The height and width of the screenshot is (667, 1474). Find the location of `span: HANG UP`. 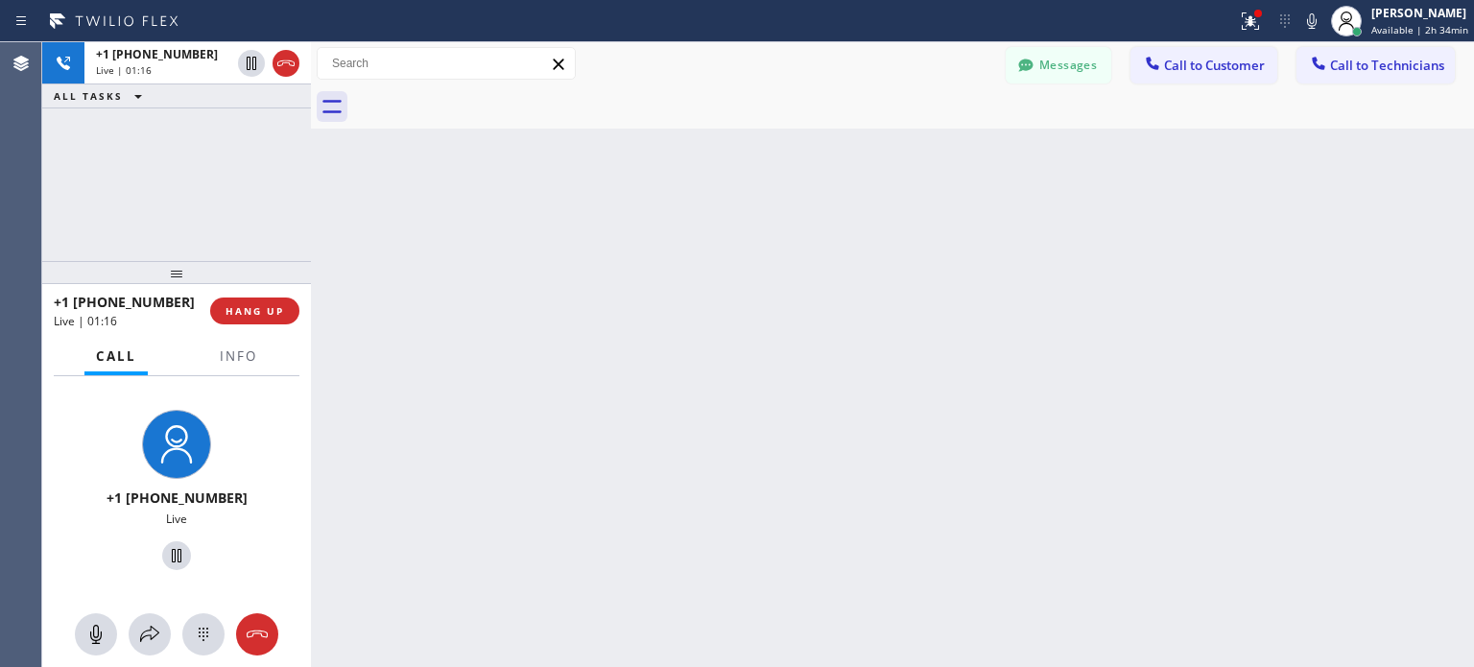

span: HANG UP is located at coordinates (254, 311).